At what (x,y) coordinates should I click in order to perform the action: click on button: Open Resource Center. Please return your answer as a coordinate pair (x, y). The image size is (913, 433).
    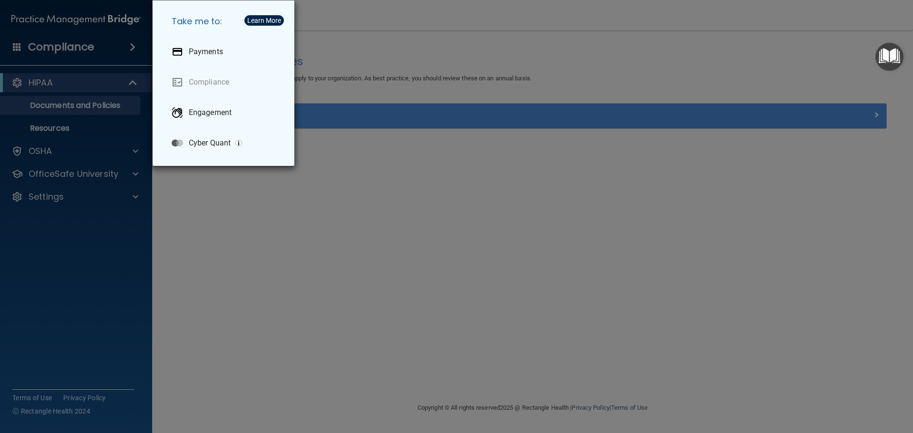
    Looking at the image, I should click on (890, 57).